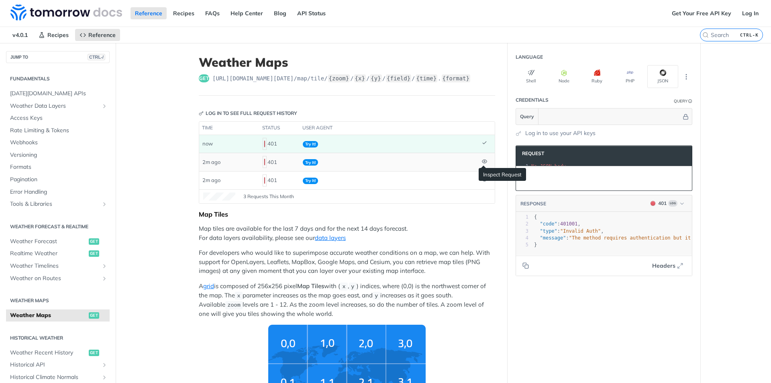  I want to click on span: zoom, so click(234, 305).